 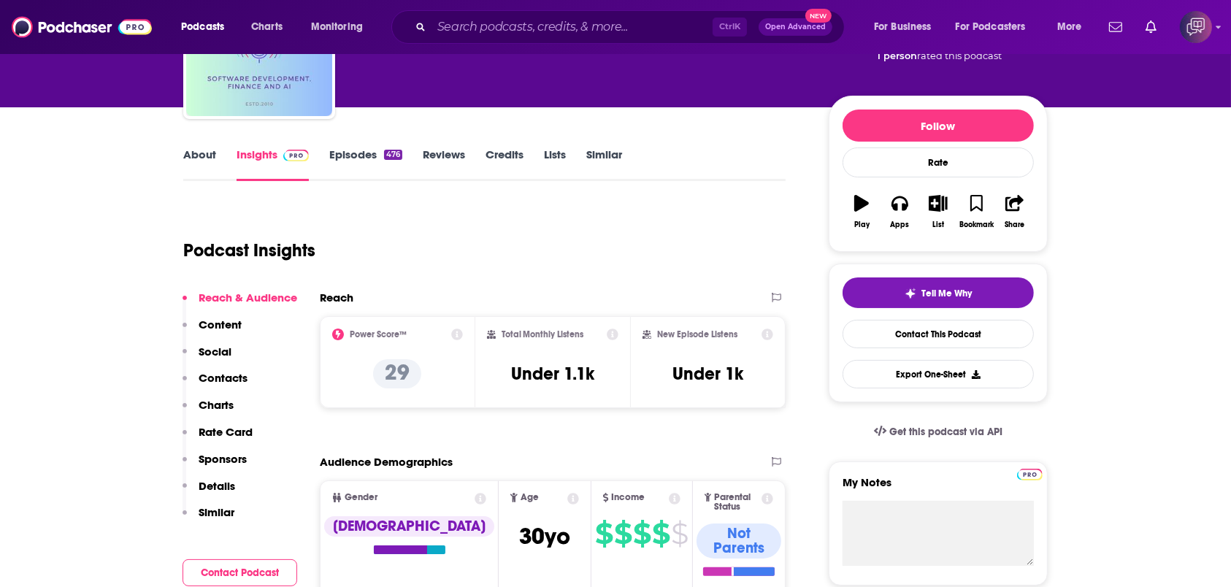 What do you see at coordinates (82, 27) in the screenshot?
I see `a: Podchaser - Follow, Share and Rate Podcasts` at bounding box center [82, 27].